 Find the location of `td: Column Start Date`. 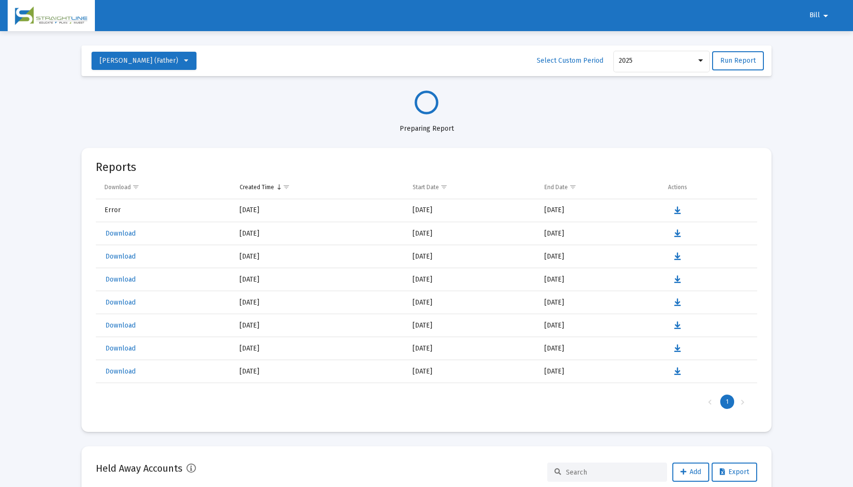

td: Column Start Date is located at coordinates (471, 187).